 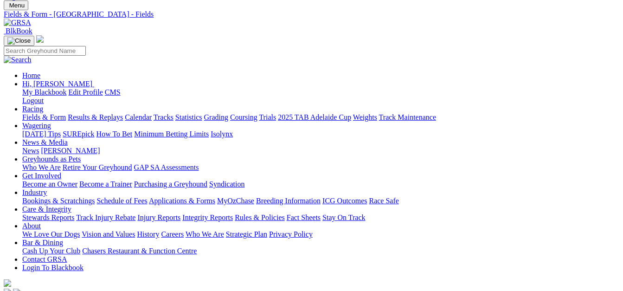 What do you see at coordinates (32, 109) in the screenshot?
I see `a: Racing` at bounding box center [32, 109].